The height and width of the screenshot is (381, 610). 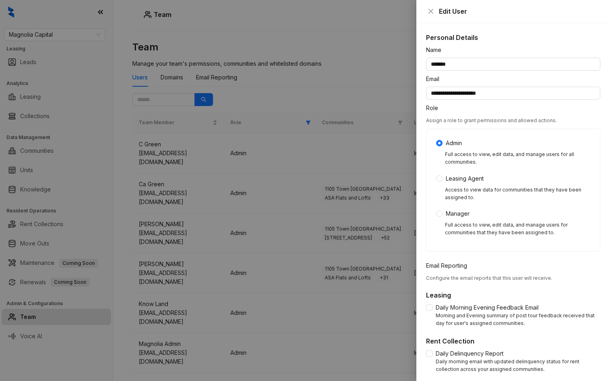 I want to click on div: Morning and Evening summary of post tour feedback received that day for user's assigned communities., so click(x=518, y=320).